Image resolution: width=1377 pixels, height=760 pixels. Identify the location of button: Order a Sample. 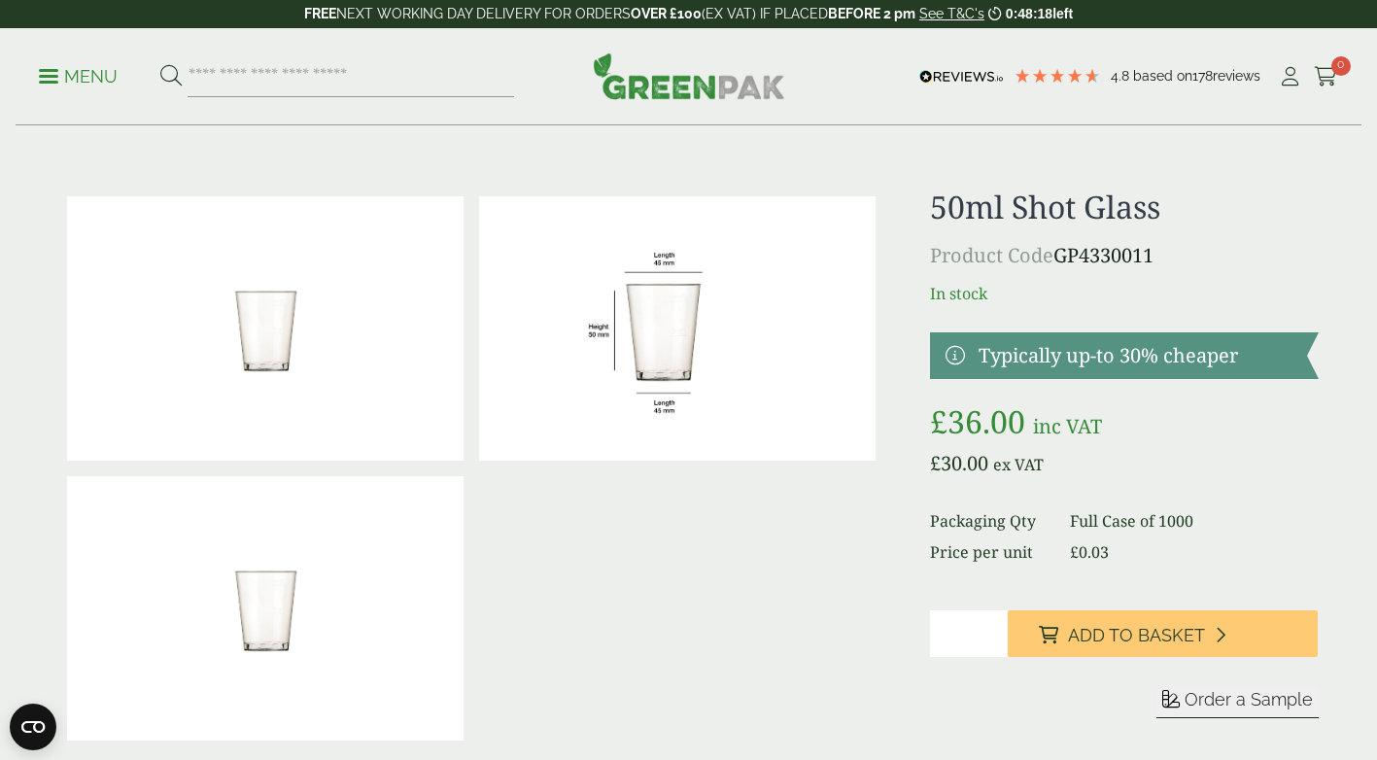
(1237, 703).